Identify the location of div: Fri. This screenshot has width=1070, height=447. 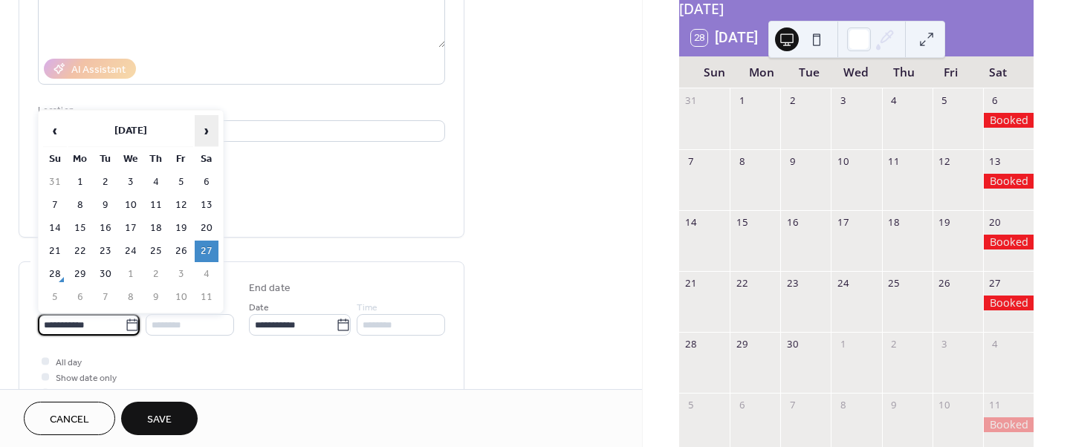
(951, 72).